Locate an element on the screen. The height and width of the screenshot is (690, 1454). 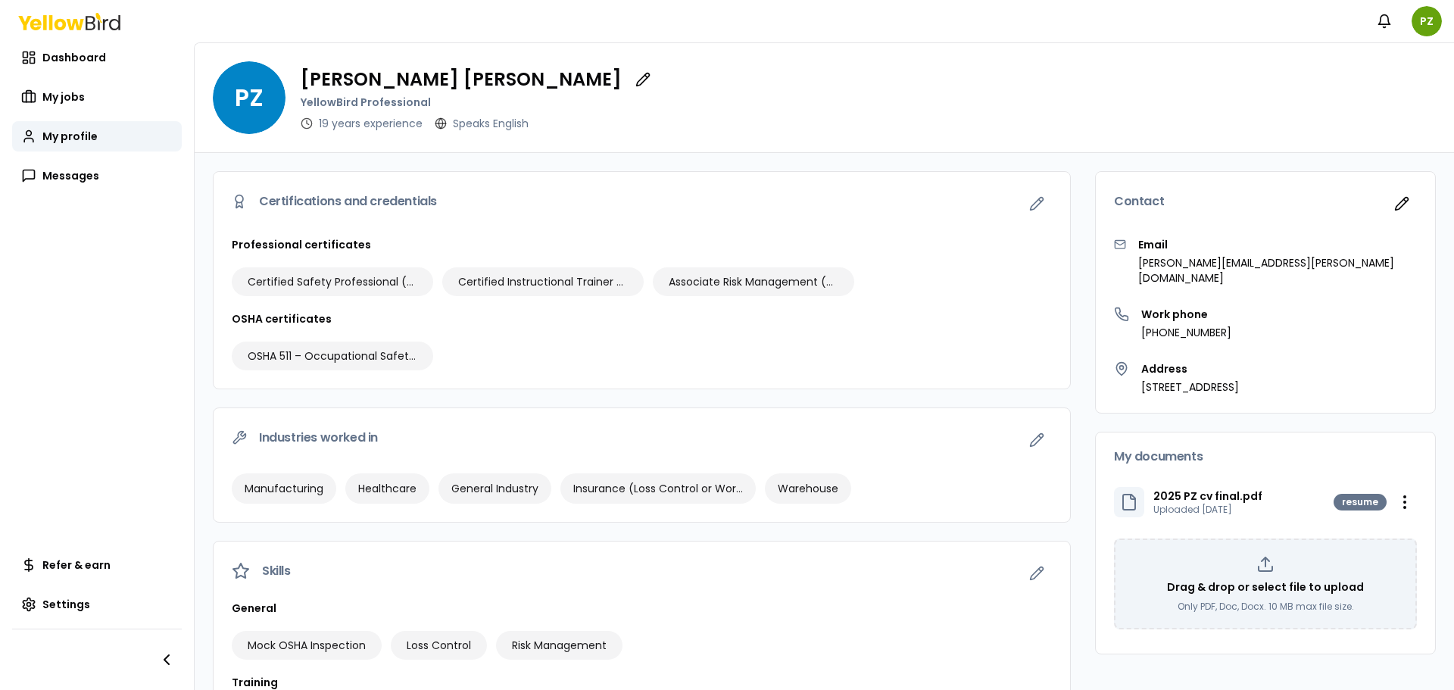
span: My profile is located at coordinates (70, 136).